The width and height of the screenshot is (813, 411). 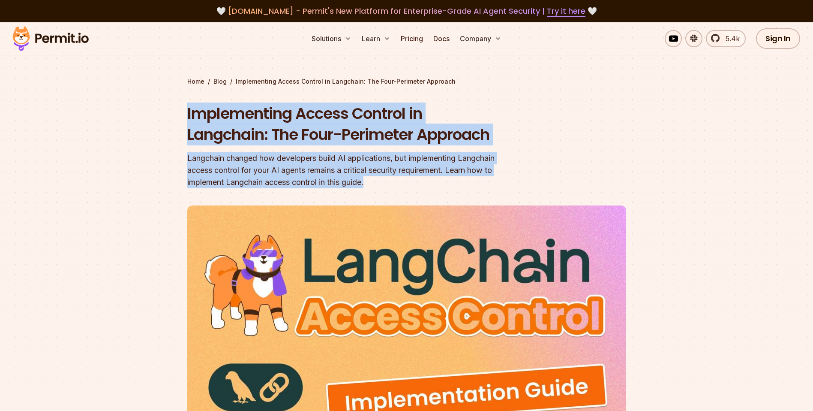 I want to click on a: Blog, so click(x=220, y=81).